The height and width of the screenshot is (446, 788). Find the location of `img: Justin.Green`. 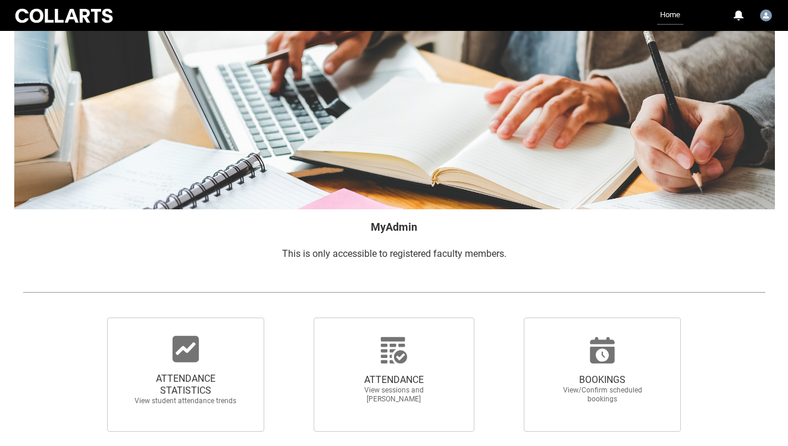

img: Justin.Green is located at coordinates (766, 15).